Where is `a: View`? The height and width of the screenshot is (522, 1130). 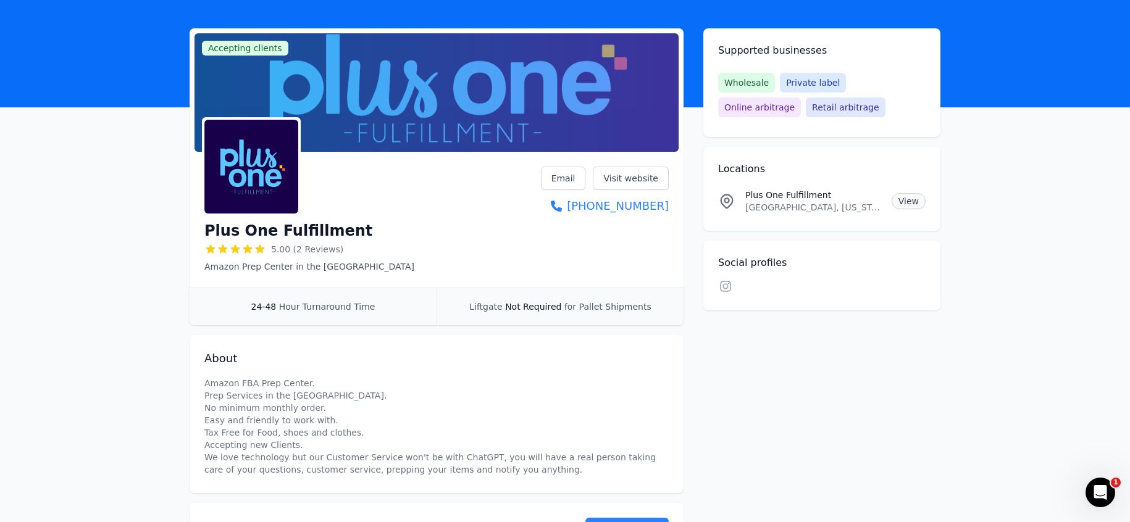
a: View is located at coordinates (908, 201).